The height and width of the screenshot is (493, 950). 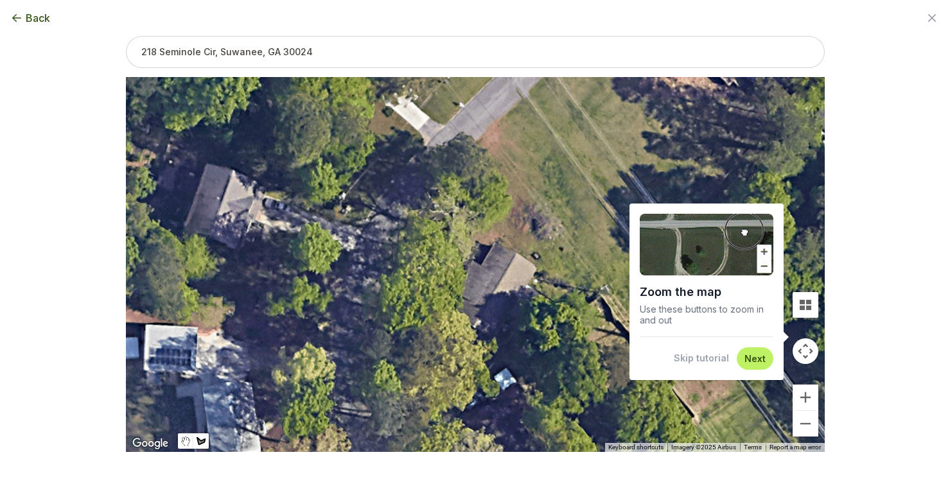 I want to click on button: Skip tutorial, so click(x=701, y=358).